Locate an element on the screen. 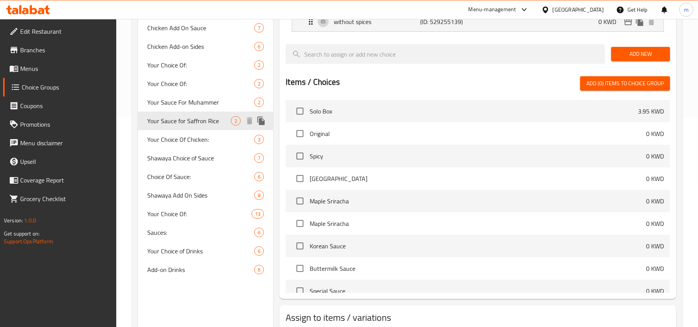  li: Expand is located at coordinates (478, 22).